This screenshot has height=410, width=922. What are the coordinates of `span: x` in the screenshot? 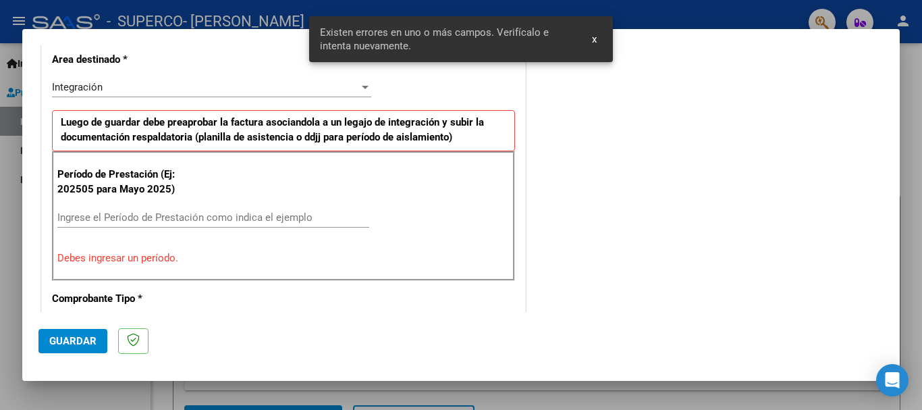 It's located at (594, 39).